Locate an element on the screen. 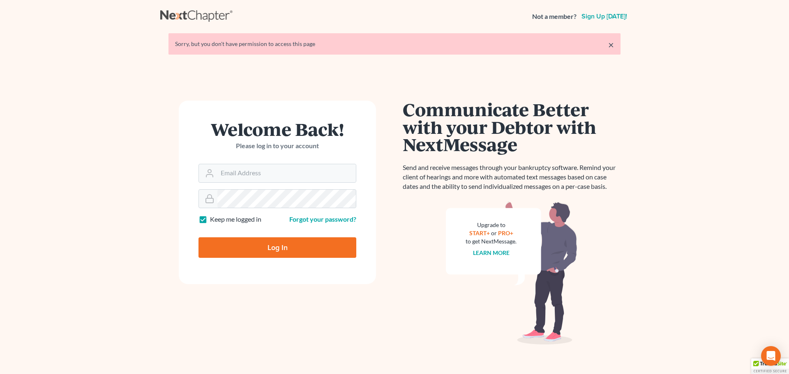 Image resolution: width=789 pixels, height=374 pixels. div: TrustedSite Certified is located at coordinates (770, 366).